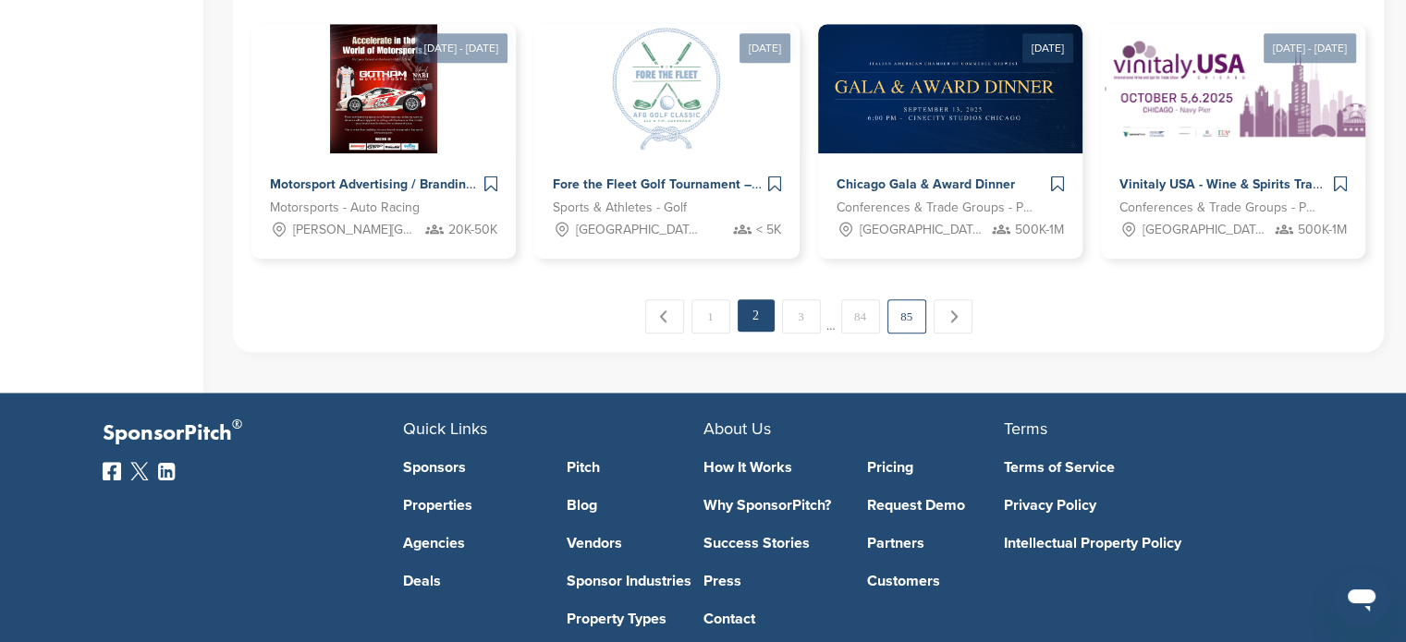 This screenshot has height=642, width=1406. Describe the element at coordinates (1025, 429) in the screenshot. I see `span: Terms` at that location.